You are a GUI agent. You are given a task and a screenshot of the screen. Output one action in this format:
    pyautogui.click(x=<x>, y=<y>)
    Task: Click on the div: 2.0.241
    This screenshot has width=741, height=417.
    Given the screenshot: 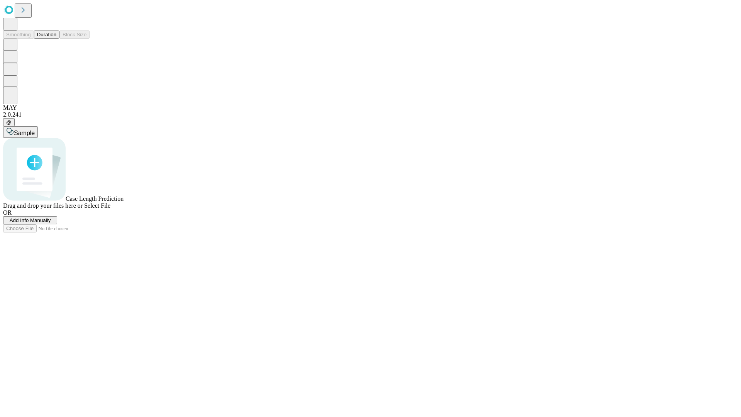 What is the action you would take?
    pyautogui.click(x=371, y=115)
    